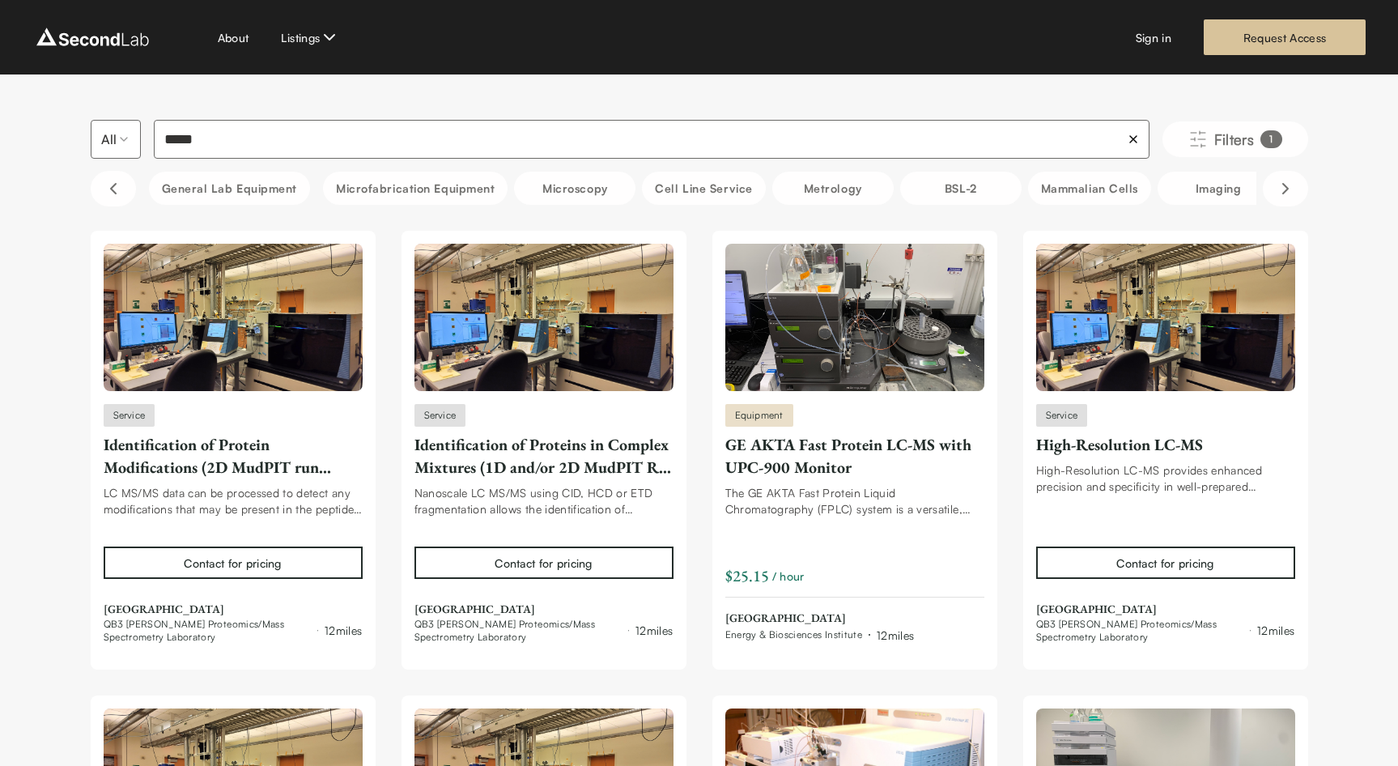 The width and height of the screenshot is (1398, 766). What do you see at coordinates (1219, 188) in the screenshot?
I see `button: Imaging` at bounding box center [1219, 188].